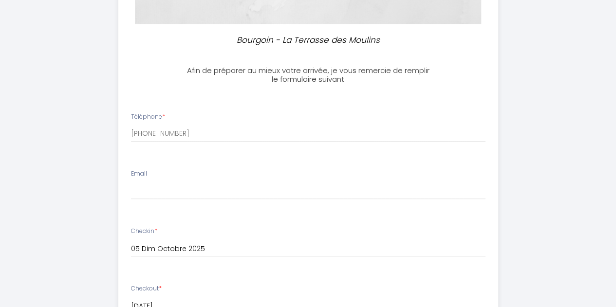 This screenshot has height=307, width=616. What do you see at coordinates (146, 289) in the screenshot?
I see `label: Checkout` at bounding box center [146, 289].